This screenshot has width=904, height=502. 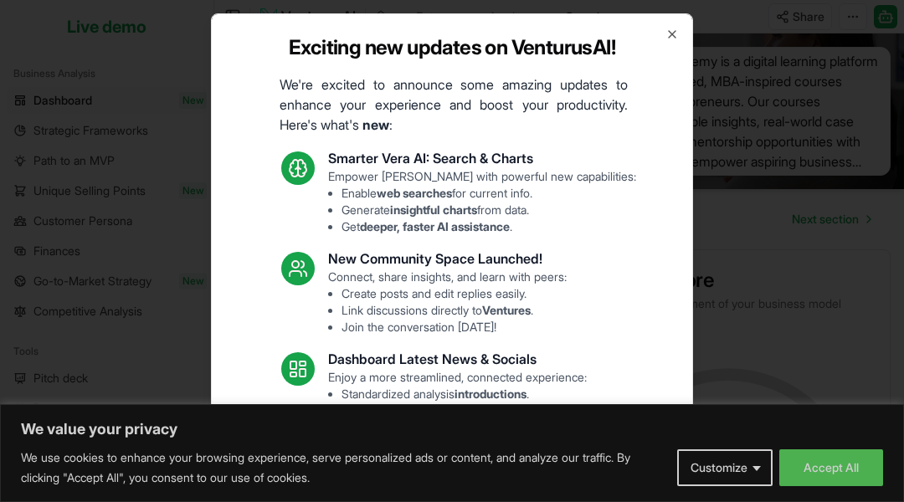 I want to click on li: Enable for current info., so click(x=489, y=193).